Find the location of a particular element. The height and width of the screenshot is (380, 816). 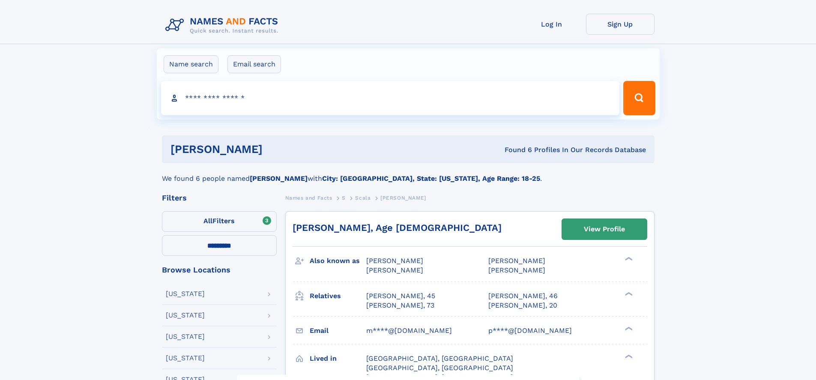

input: search input is located at coordinates (390, 98).